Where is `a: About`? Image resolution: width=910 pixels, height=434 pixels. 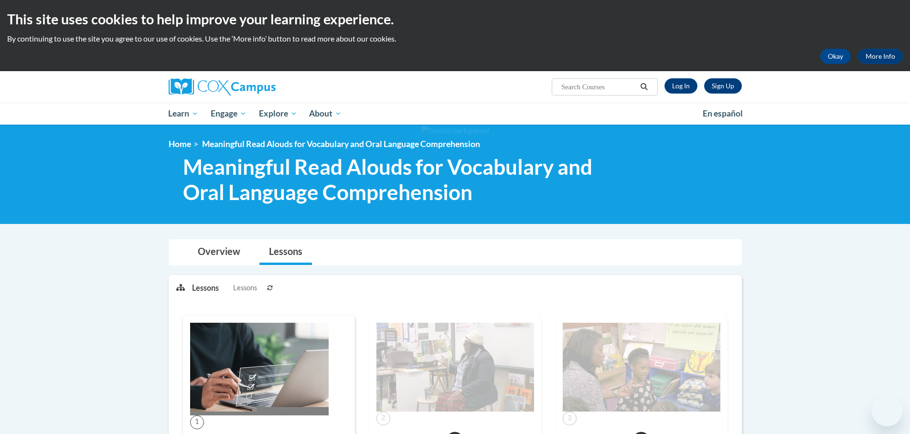
a: About is located at coordinates (325, 114).